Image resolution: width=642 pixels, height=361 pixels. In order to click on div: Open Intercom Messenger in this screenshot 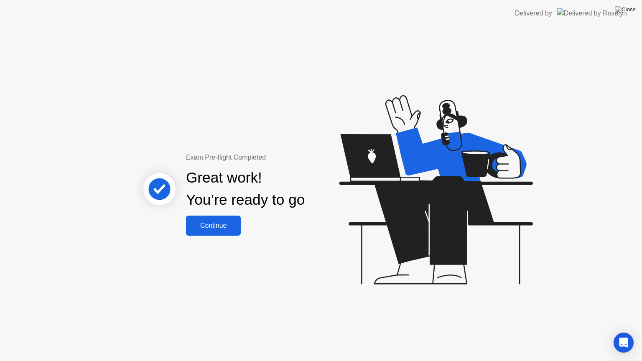, I will do `click(623, 343)`.